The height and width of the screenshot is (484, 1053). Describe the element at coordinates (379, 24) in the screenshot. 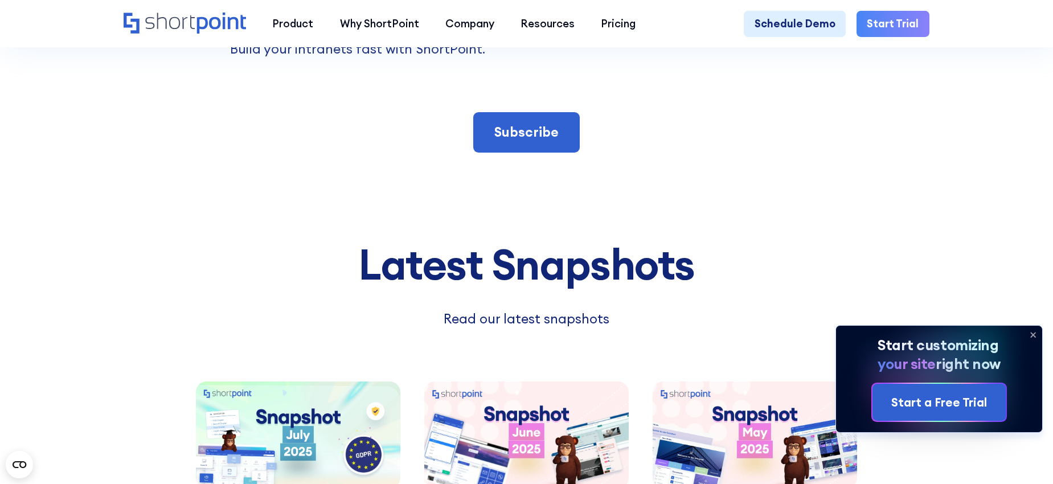

I see `div: Why ShortPoint` at that location.